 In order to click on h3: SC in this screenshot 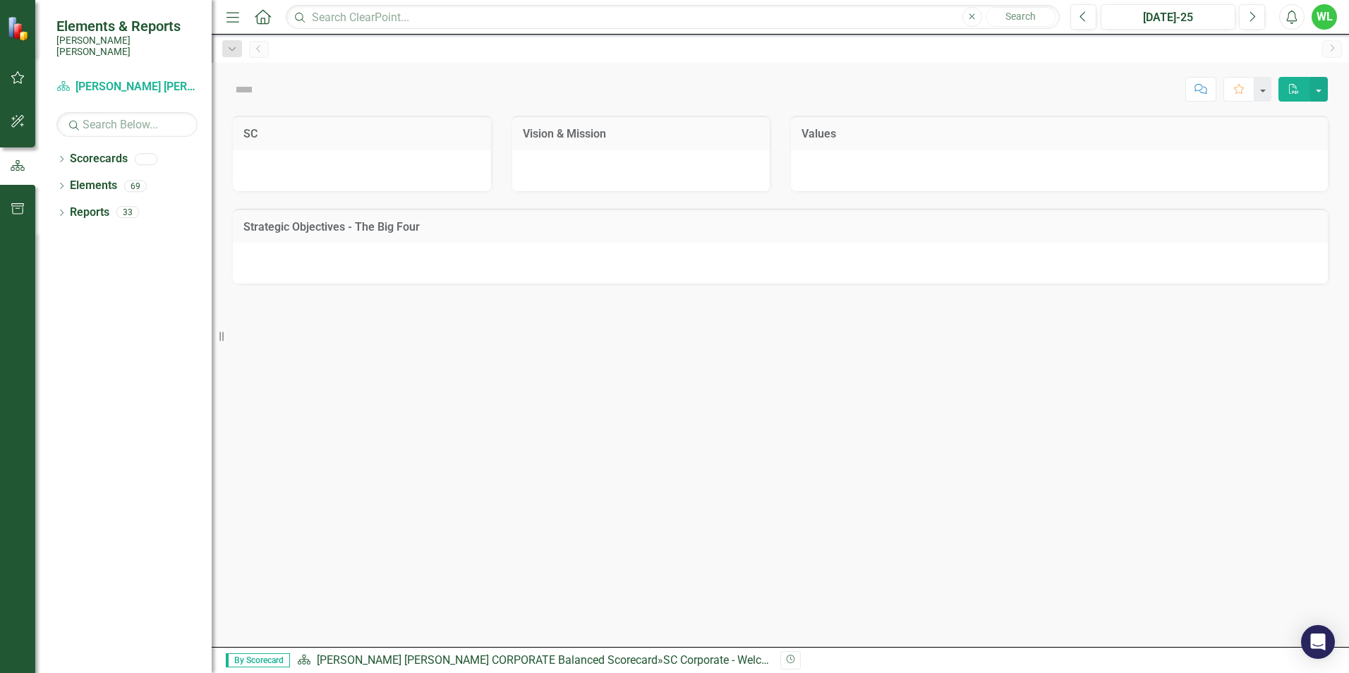, I will do `click(362, 134)`.